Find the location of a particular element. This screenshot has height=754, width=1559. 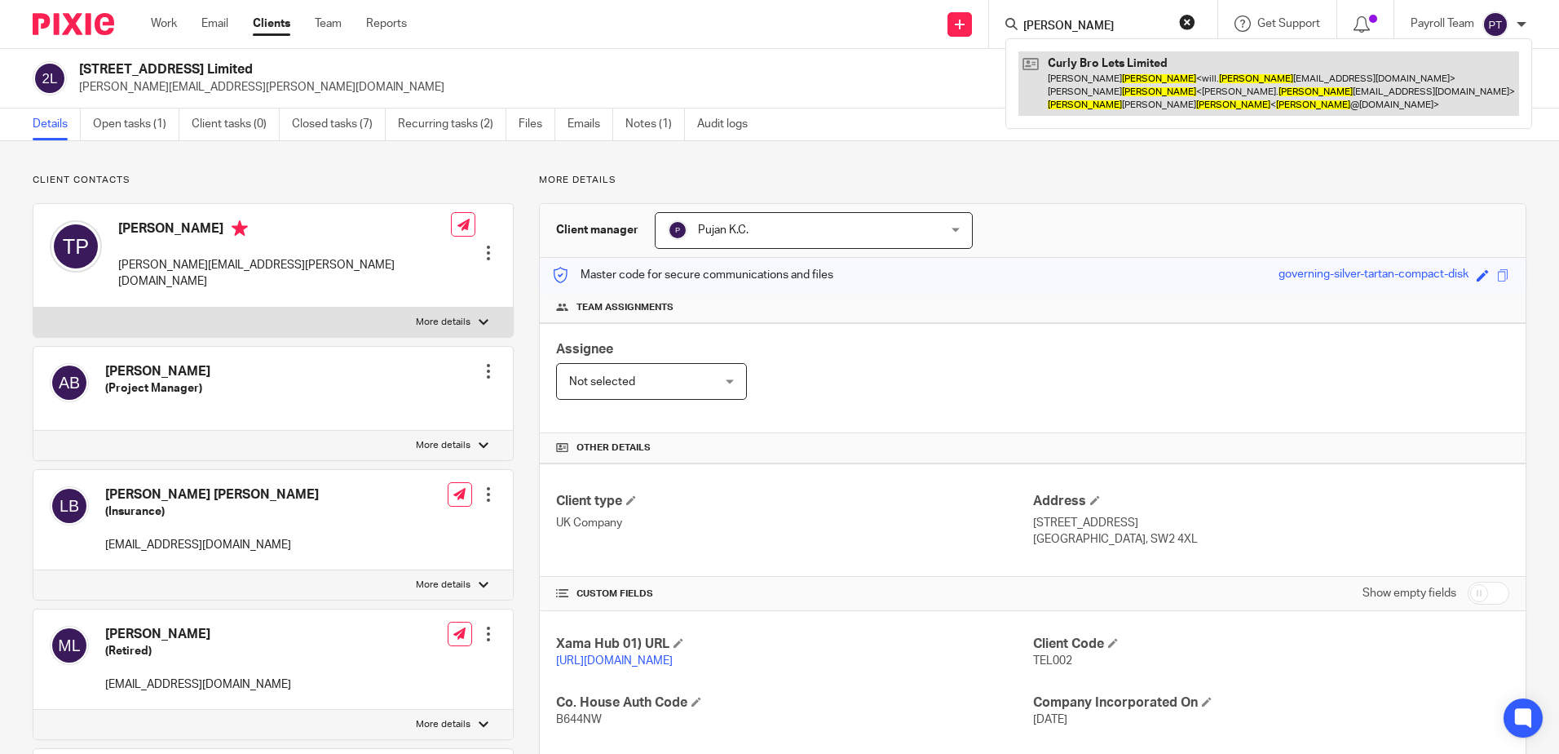

a: Files is located at coordinates (537, 124).